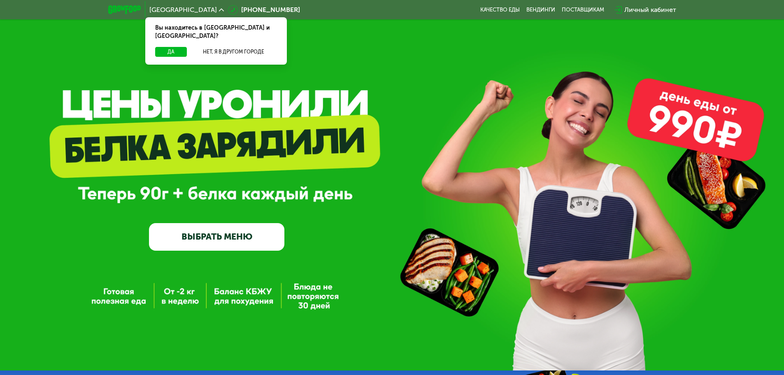 This screenshot has height=375, width=784. I want to click on a: ВЫБРАТЬ МЕНЮ, so click(216, 237).